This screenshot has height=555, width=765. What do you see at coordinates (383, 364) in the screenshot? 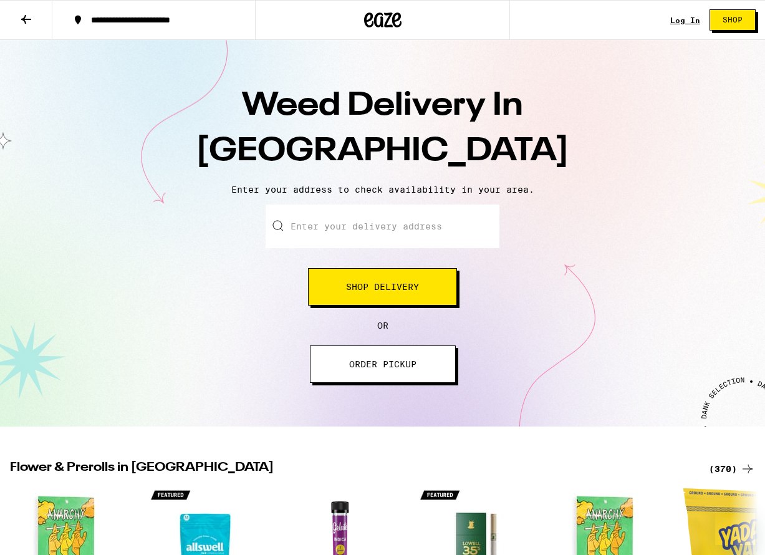
I see `span: ORDER PICKUP` at bounding box center [383, 364].